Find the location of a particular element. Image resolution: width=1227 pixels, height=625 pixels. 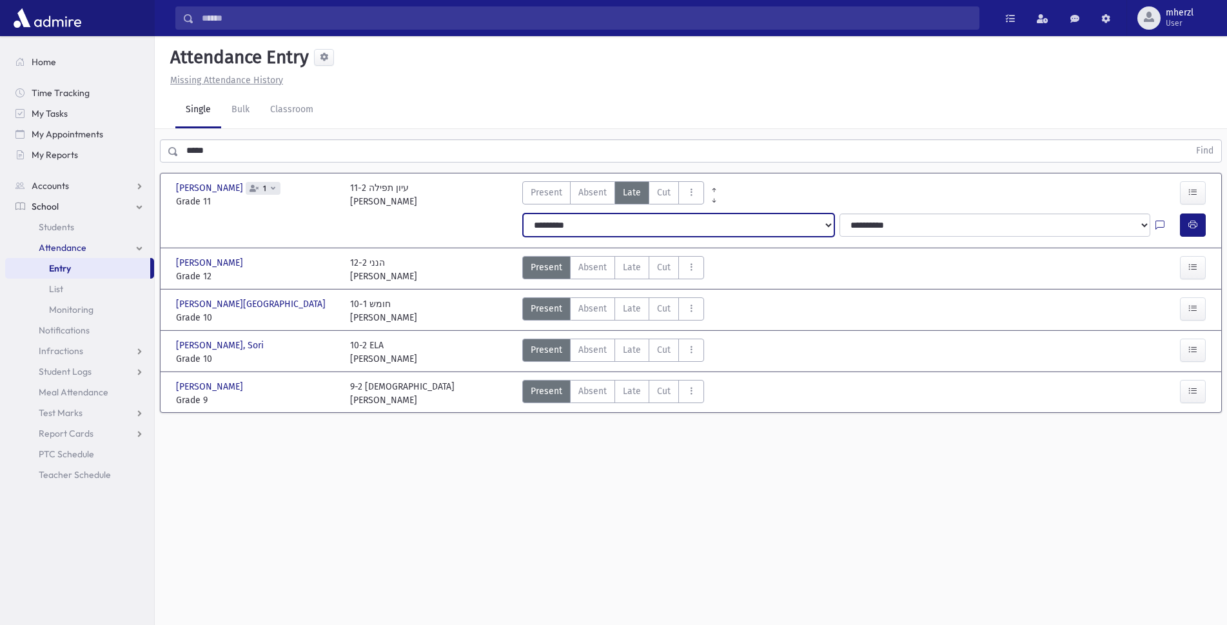

a: Infractions is located at coordinates (79, 351).